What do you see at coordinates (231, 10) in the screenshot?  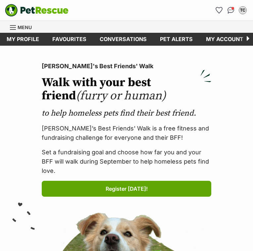 I see `ul: Account quick links` at bounding box center [231, 10].